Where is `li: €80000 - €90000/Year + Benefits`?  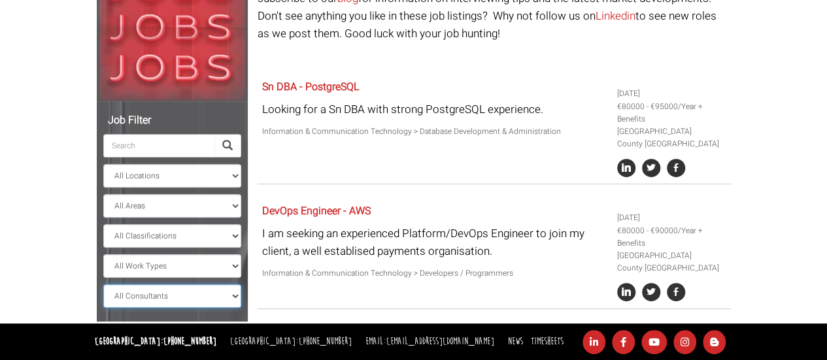 li: €80000 - €90000/Year + Benefits is located at coordinates (671, 237).